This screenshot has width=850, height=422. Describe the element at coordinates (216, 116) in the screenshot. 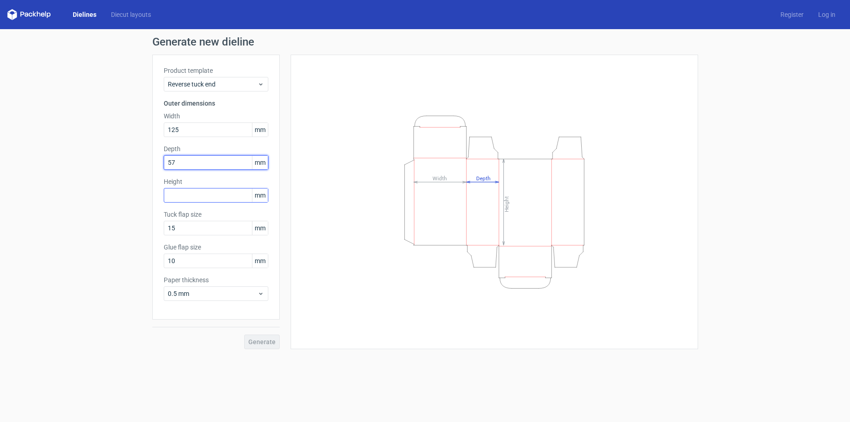

I see `label: Width` at that location.